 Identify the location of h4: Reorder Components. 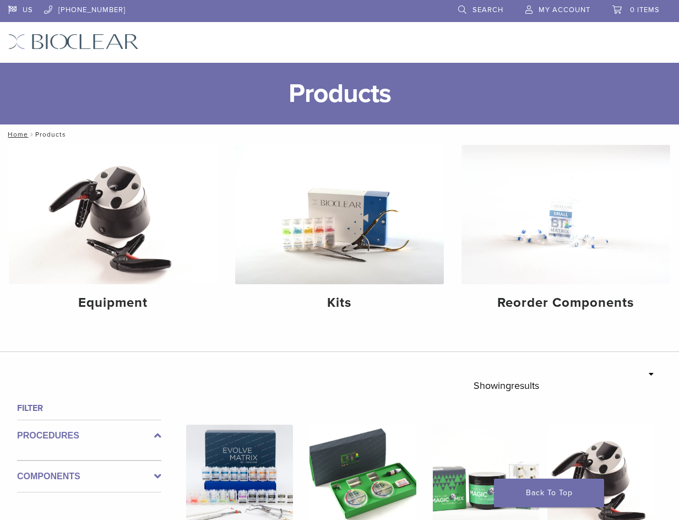
(565, 303).